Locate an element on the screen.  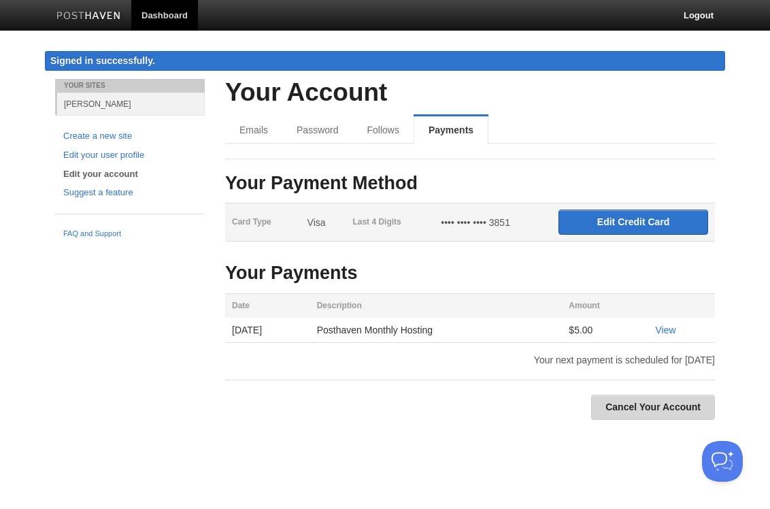
td: •••• •••• •••• 3851 is located at coordinates (493, 223).